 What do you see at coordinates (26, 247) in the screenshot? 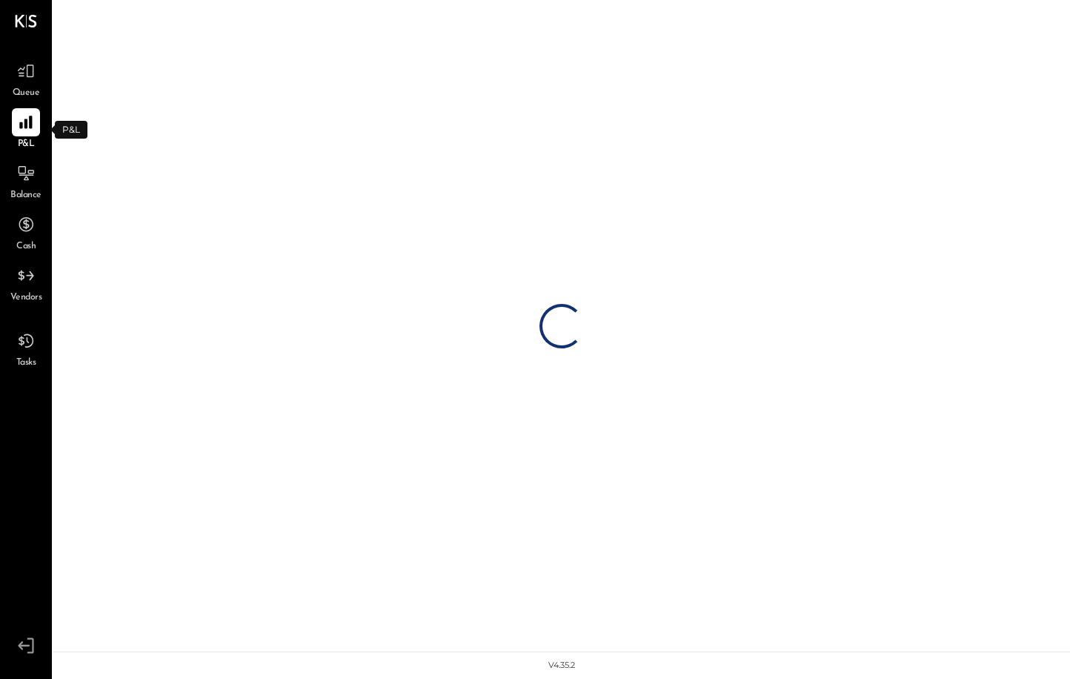
I see `span: Cash` at bounding box center [26, 247].